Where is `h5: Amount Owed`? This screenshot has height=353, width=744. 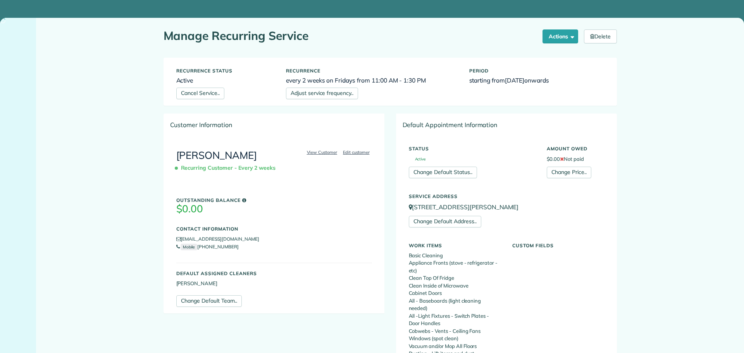 h5: Amount Owed is located at coordinates (575, 148).